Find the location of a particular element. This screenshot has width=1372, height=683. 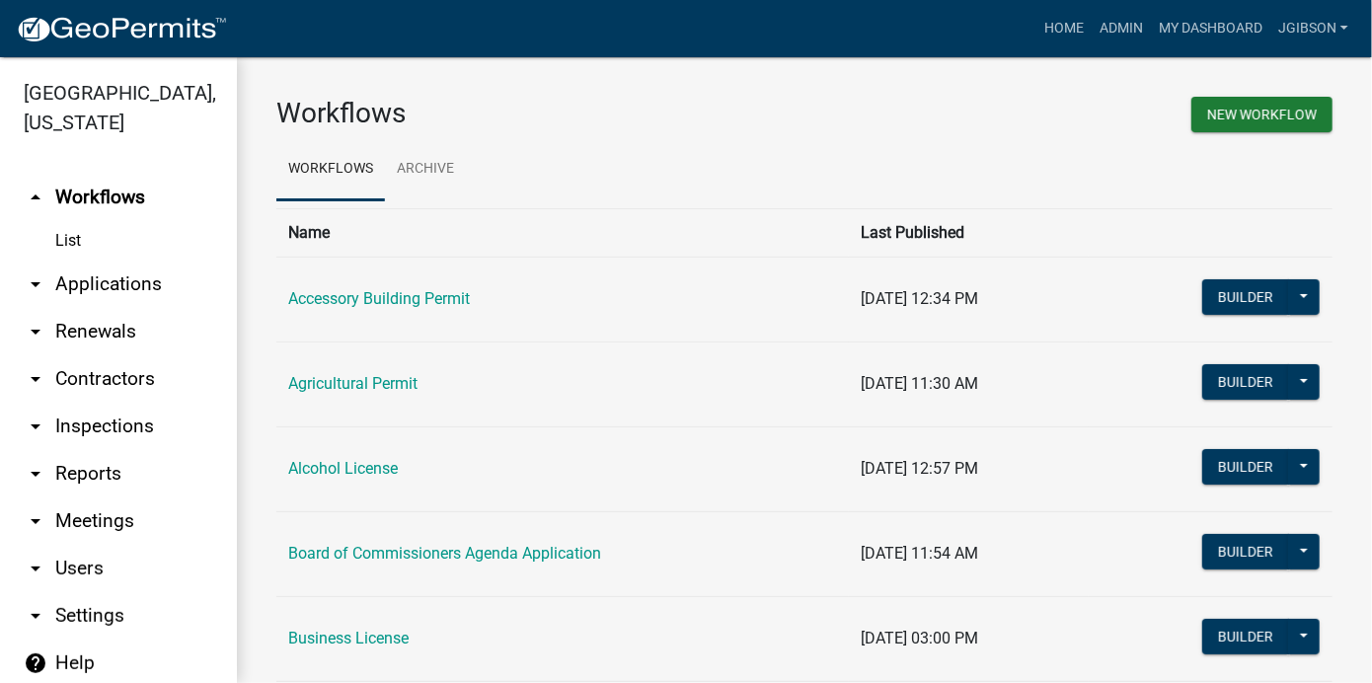

th: Name is located at coordinates (563, 232).